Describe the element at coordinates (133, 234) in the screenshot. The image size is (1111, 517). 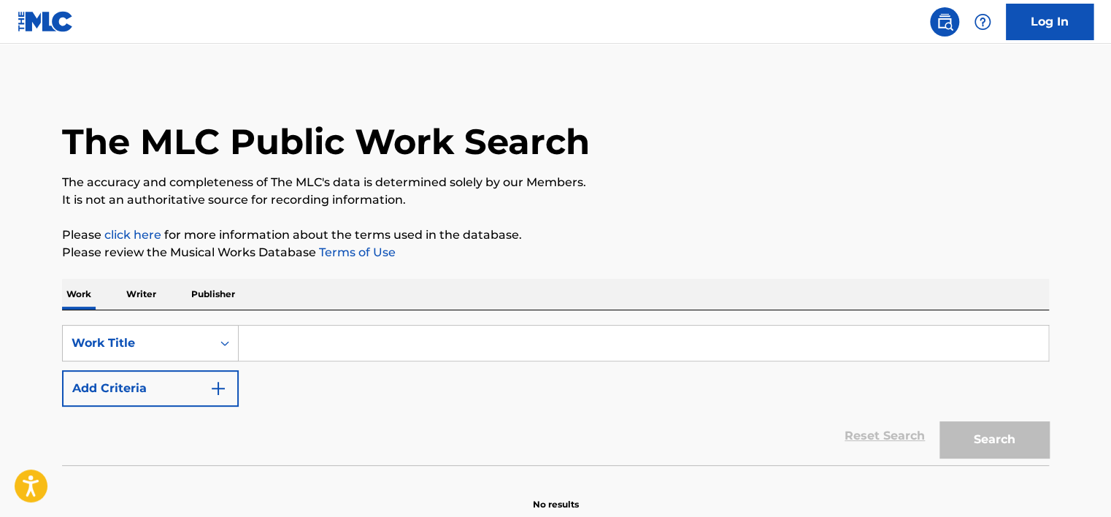
I see `a: click here` at that location.